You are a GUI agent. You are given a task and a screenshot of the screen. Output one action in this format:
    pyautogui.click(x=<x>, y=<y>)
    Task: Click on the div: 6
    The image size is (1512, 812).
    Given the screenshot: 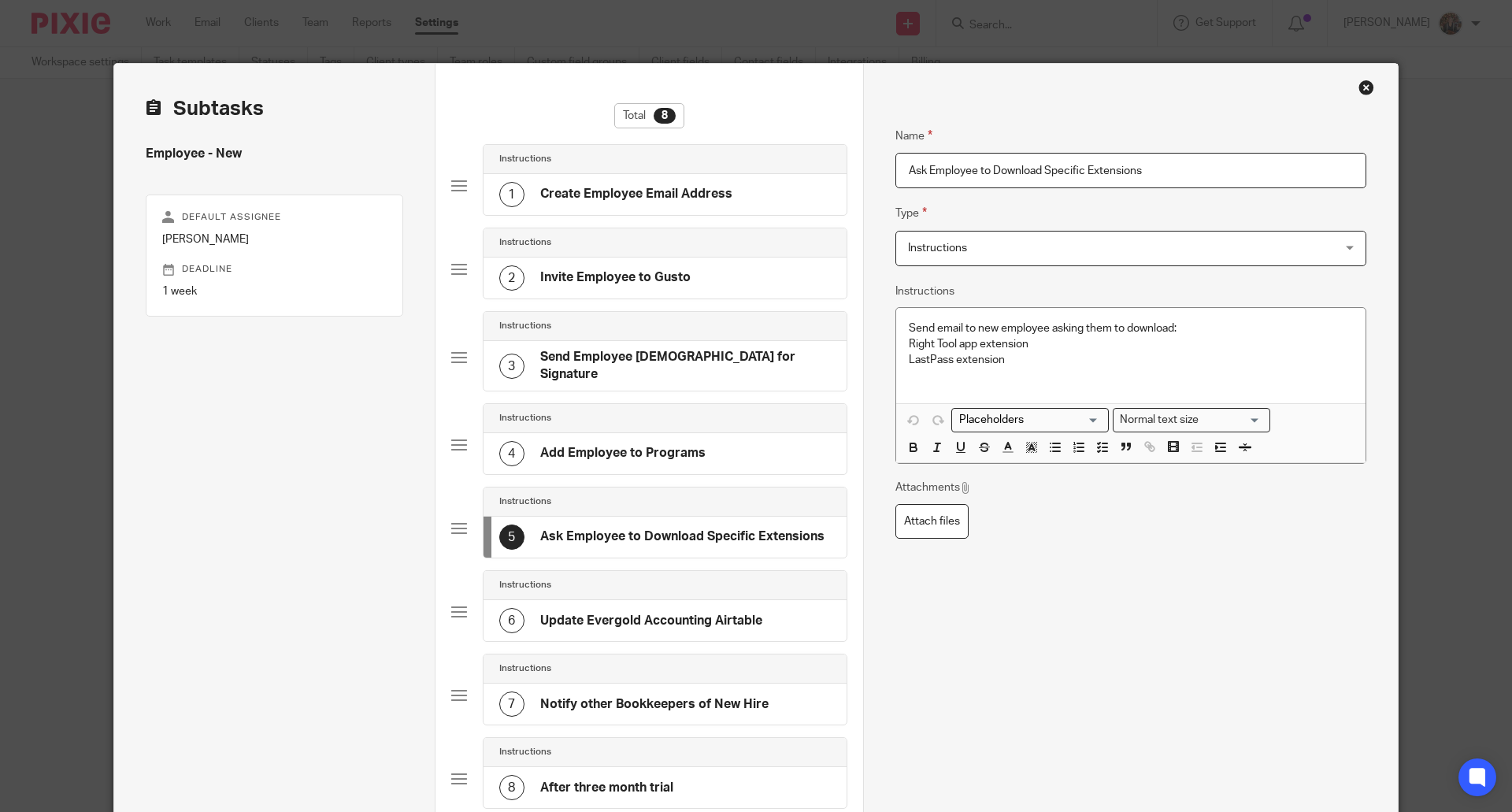 What is the action you would take?
    pyautogui.click(x=512, y=621)
    